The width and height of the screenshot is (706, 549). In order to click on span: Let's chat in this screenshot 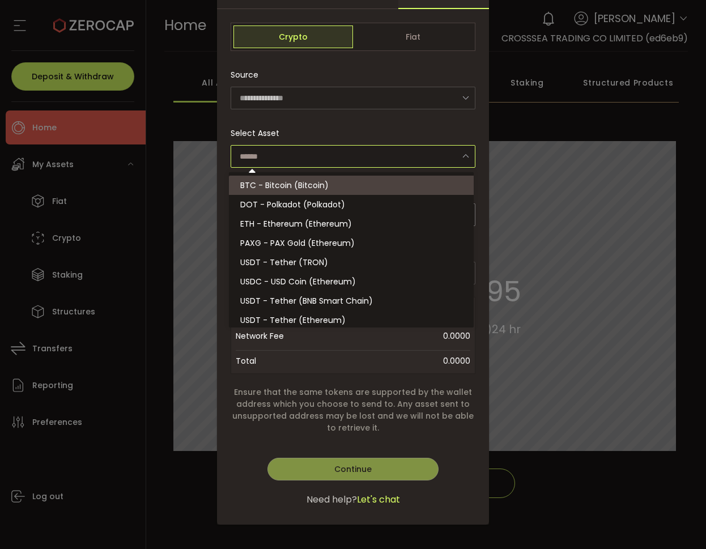, I will do `click(379, 500)`.